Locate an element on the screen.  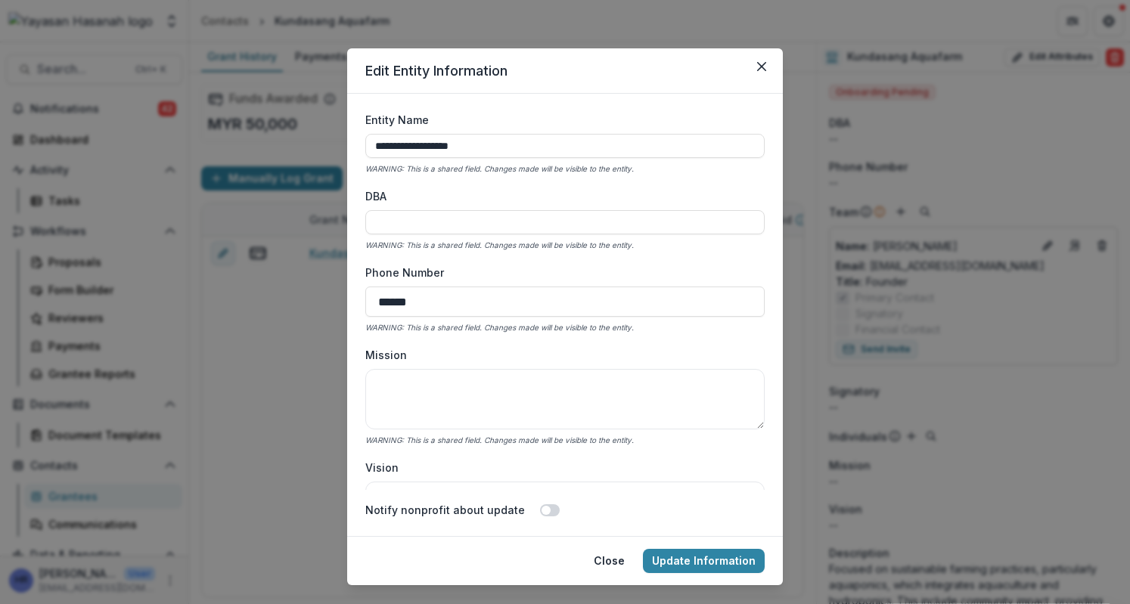
header: Edit Entity Information is located at coordinates (565, 71).